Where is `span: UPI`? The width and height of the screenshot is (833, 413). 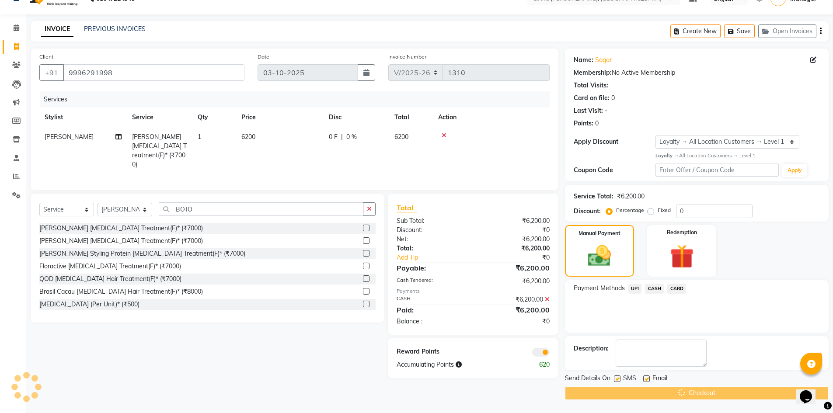
span: UPI is located at coordinates (635, 289).